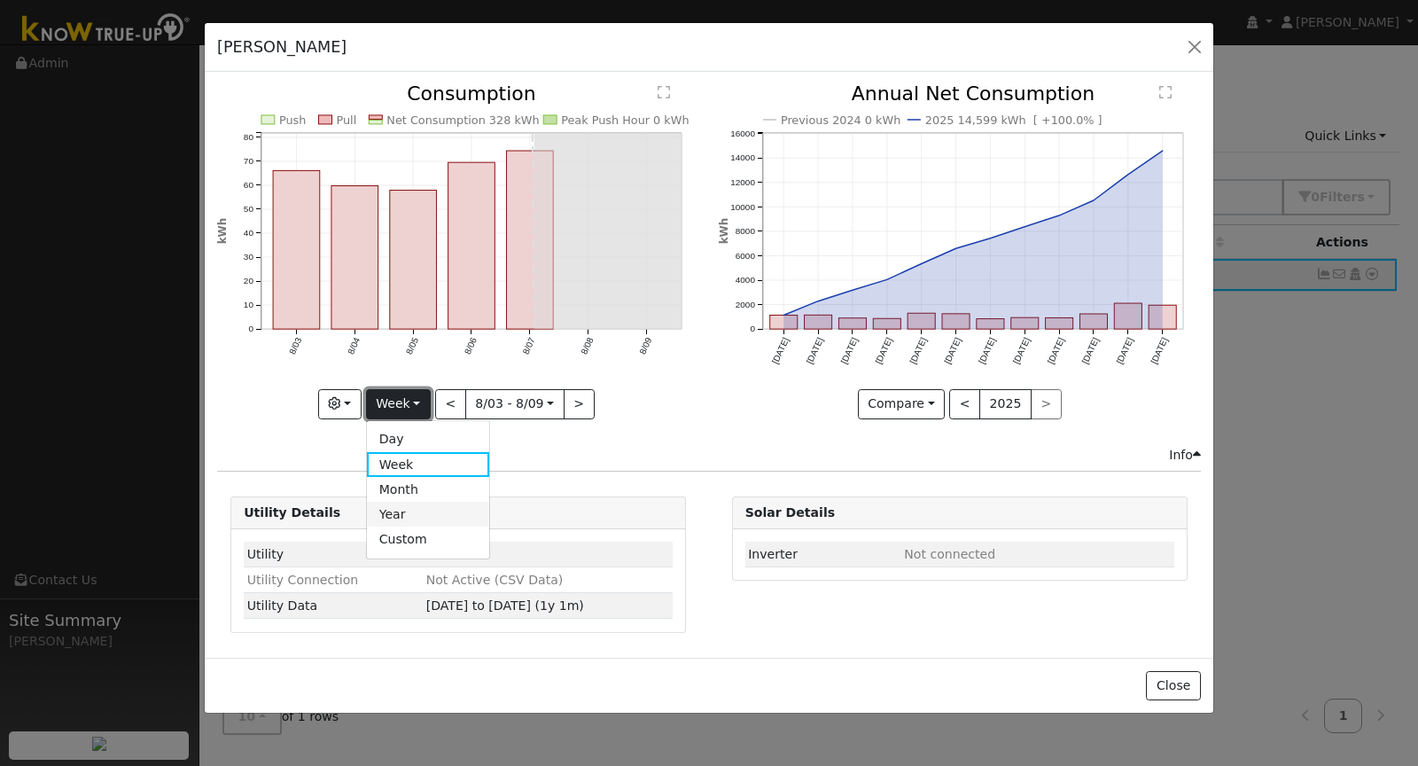 The height and width of the screenshot is (766, 1418). Describe the element at coordinates (398, 404) in the screenshot. I see `button: Week` at that location.